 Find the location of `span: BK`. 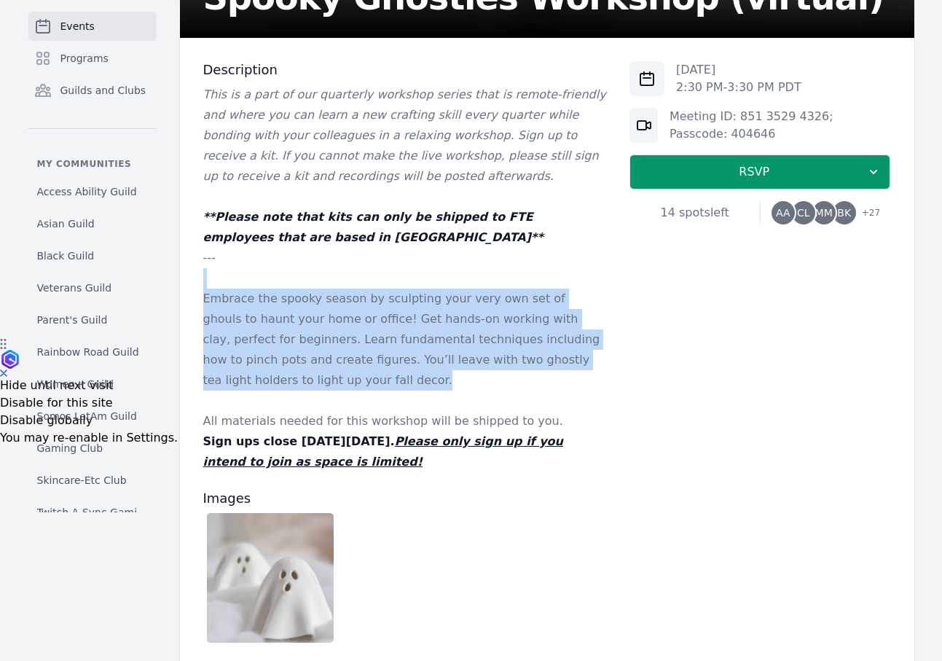

span: BK is located at coordinates (844, 213).